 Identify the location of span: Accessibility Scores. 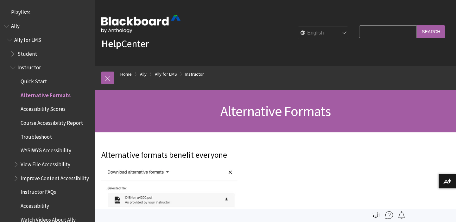
(43, 108).